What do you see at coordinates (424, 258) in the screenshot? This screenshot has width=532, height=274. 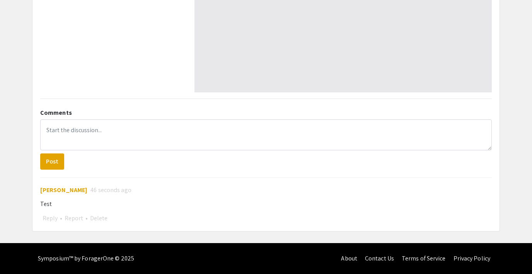 I see `a: Terms of Service` at bounding box center [424, 258].